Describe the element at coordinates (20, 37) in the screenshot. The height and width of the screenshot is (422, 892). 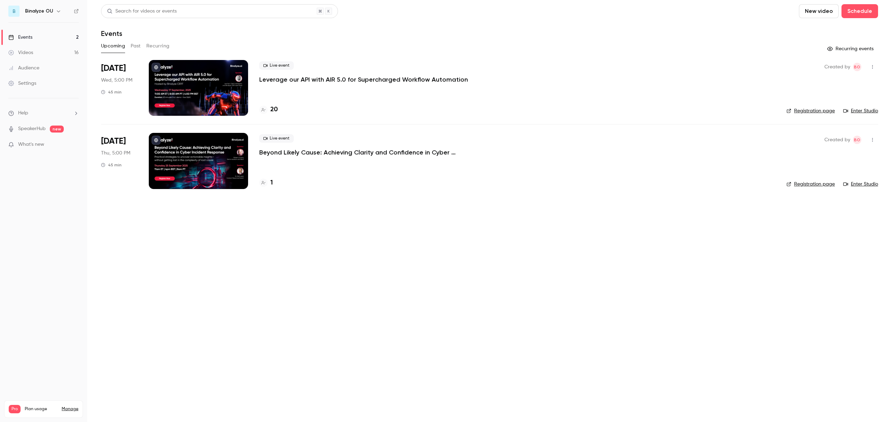
I see `div: Events` at that location.